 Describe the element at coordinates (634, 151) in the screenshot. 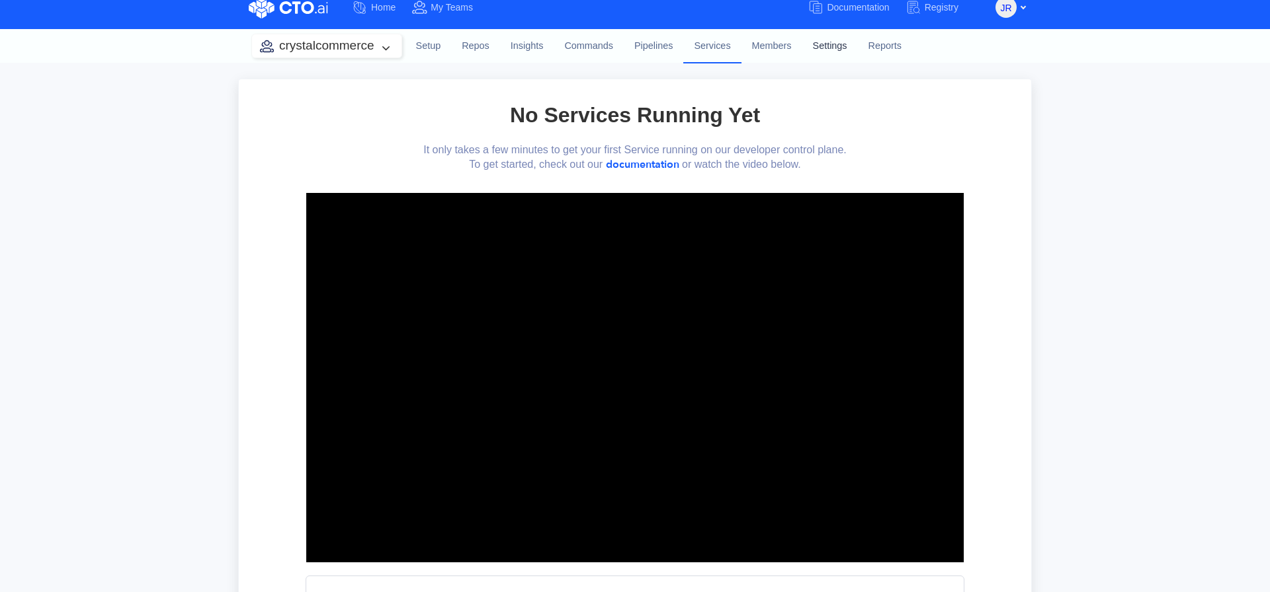

I see `div: It only takes a few minutes to get your first Service running on our developer control plane. To ...` at that location.